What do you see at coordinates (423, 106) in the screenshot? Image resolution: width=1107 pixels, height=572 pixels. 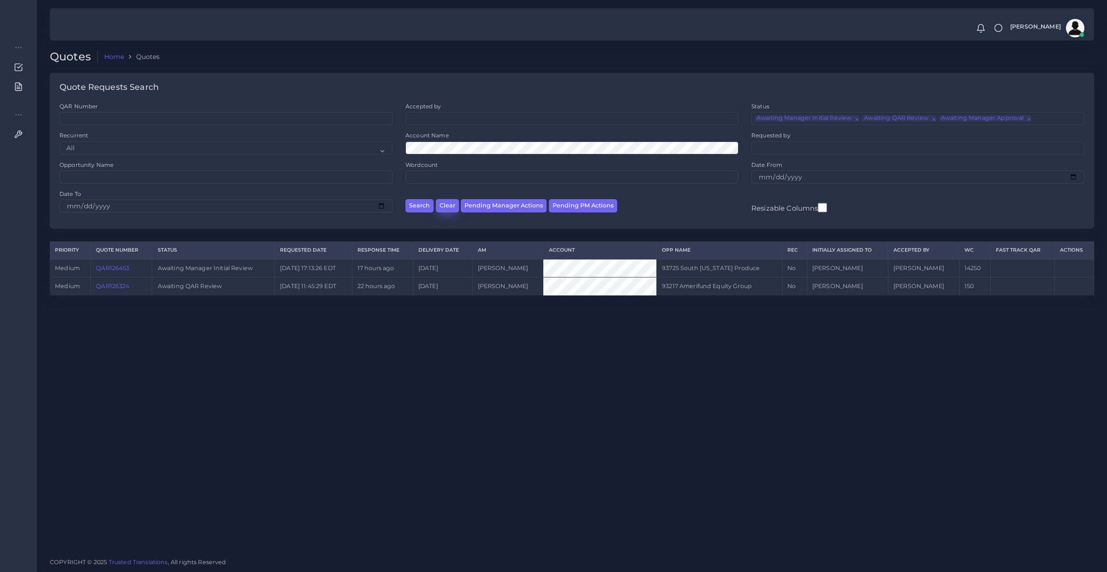 I see `label: Accepted by` at bounding box center [423, 106].